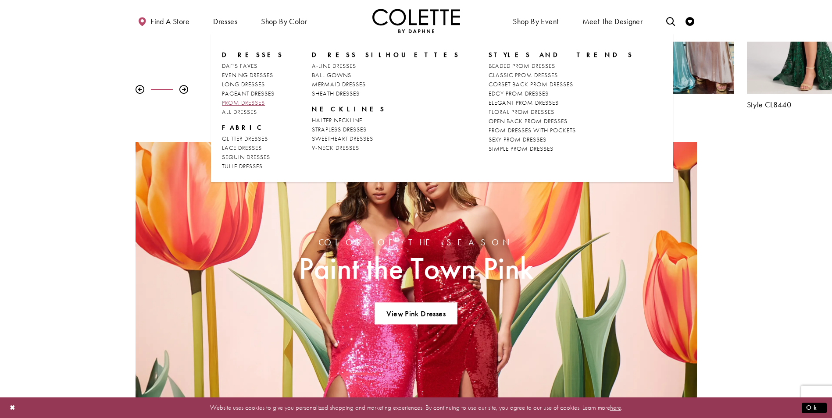 This screenshot has height=418, width=832. Describe the element at coordinates (253, 112) in the screenshot. I see `a: ALL DRESSES` at that location.